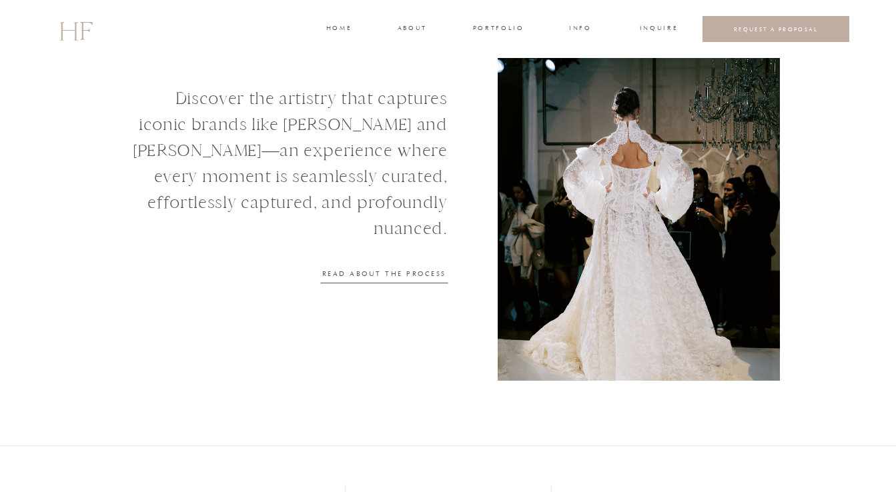 The image size is (896, 492). Describe the element at coordinates (580, 29) in the screenshot. I see `h3: INFO` at that location.